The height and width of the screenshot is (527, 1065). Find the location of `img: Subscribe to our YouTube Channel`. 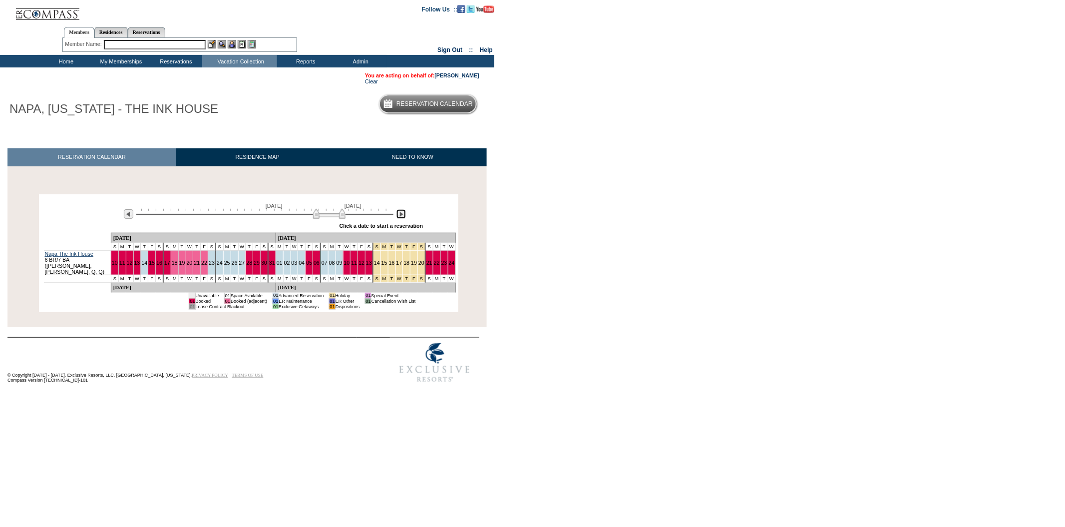

img: Subscribe to our YouTube Channel is located at coordinates (485, 9).